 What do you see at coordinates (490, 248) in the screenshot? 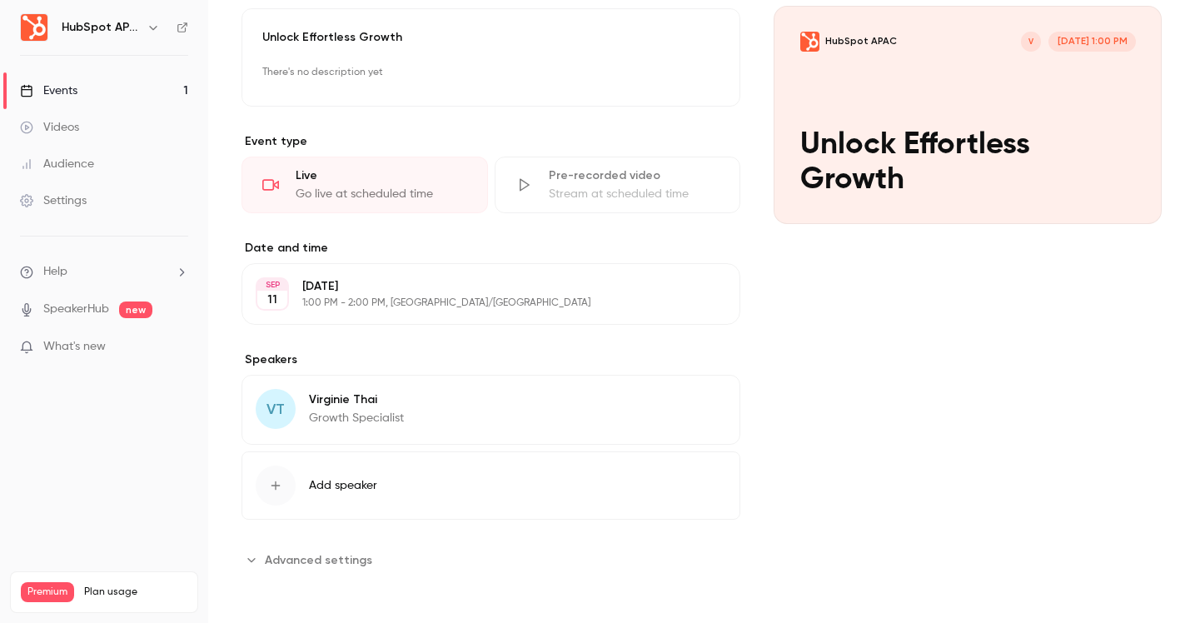
I see `label: Date and time` at bounding box center [490, 248].